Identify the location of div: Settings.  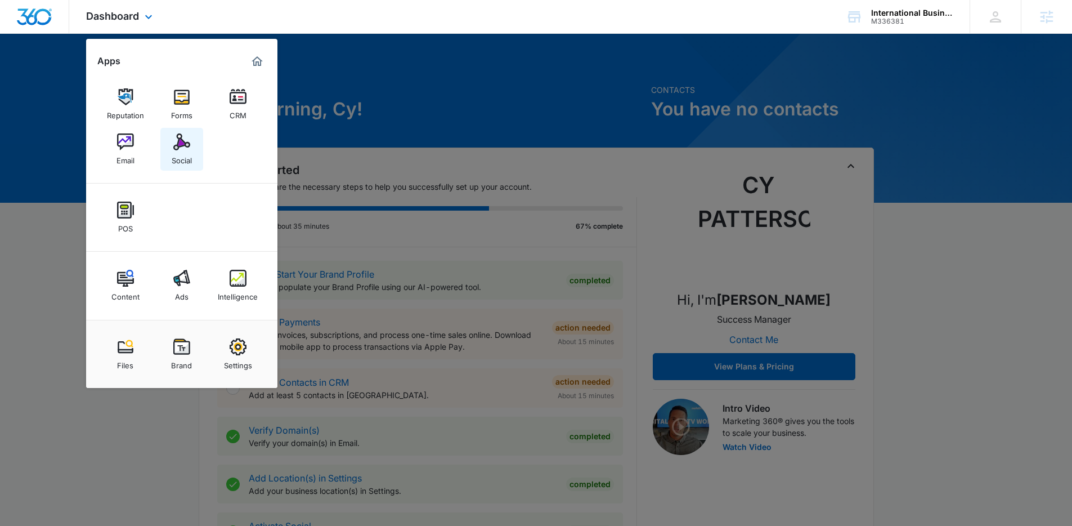
(238, 363).